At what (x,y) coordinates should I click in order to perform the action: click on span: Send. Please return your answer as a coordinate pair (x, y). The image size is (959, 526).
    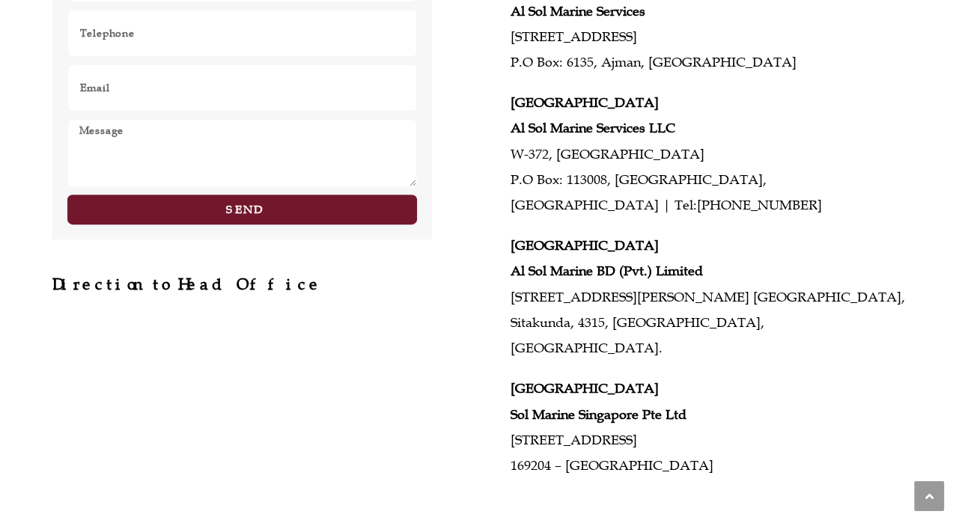
    Looking at the image, I should click on (244, 209).